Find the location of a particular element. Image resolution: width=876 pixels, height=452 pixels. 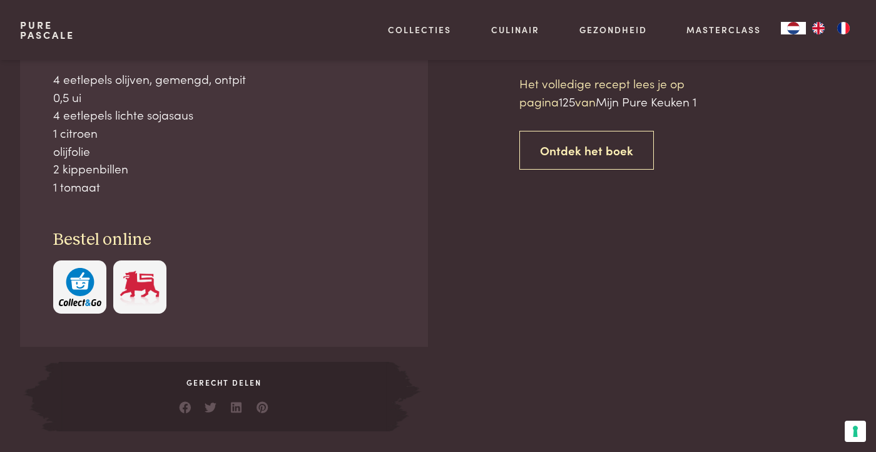

a: Collecties is located at coordinates (419, 29).